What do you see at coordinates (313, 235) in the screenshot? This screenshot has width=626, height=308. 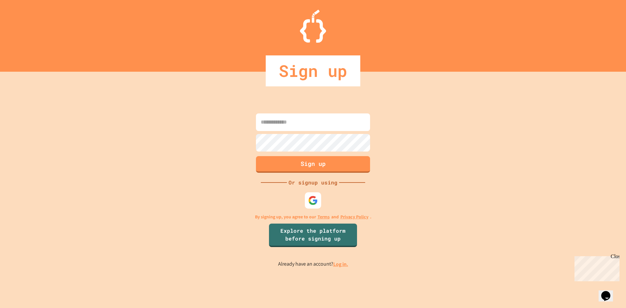 I see `a: Explore the platform before signing up` at bounding box center [313, 235].